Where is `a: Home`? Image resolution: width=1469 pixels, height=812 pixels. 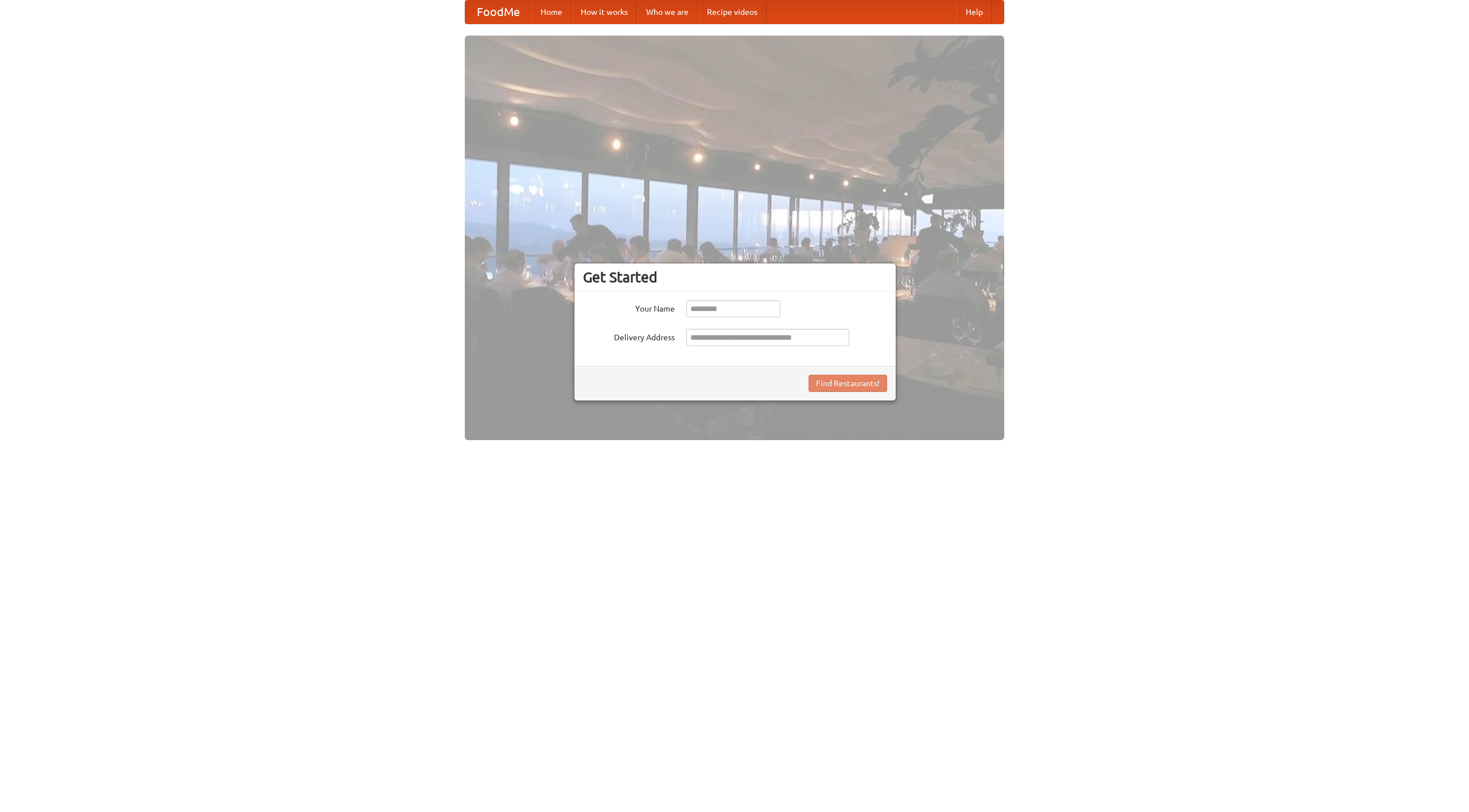 a: Home is located at coordinates (551, 12).